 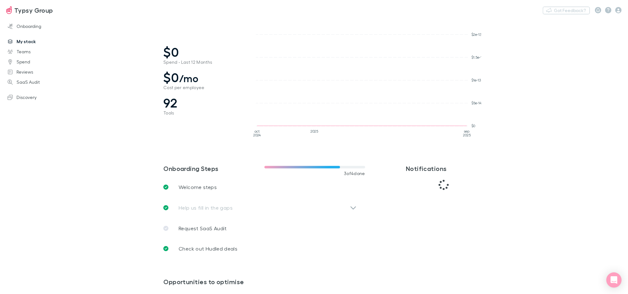 I want to click on a: Onboarding, so click(x=44, y=26).